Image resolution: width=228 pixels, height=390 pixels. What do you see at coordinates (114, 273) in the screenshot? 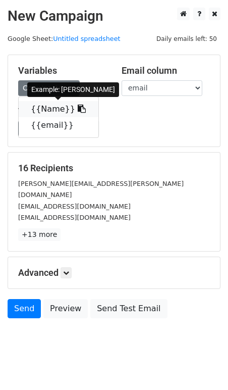
I see `h5: Advanced` at bounding box center [114, 273].